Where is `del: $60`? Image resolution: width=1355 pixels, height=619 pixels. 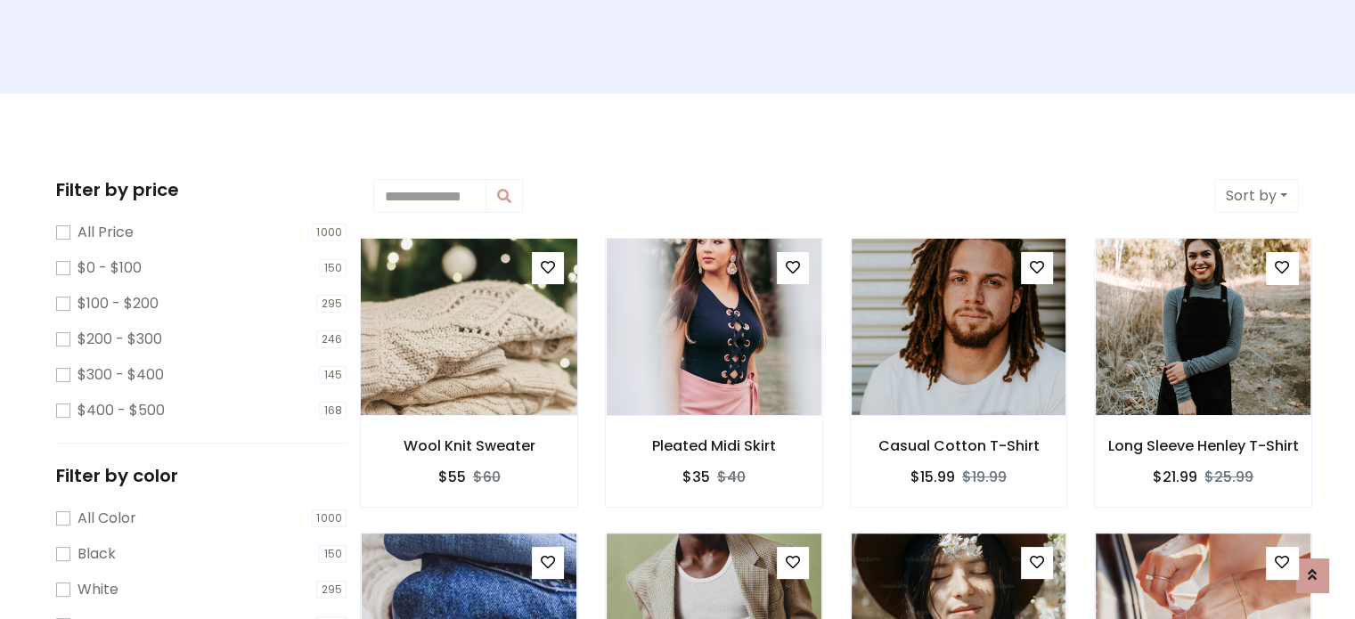 del: $60 is located at coordinates (486, 477).